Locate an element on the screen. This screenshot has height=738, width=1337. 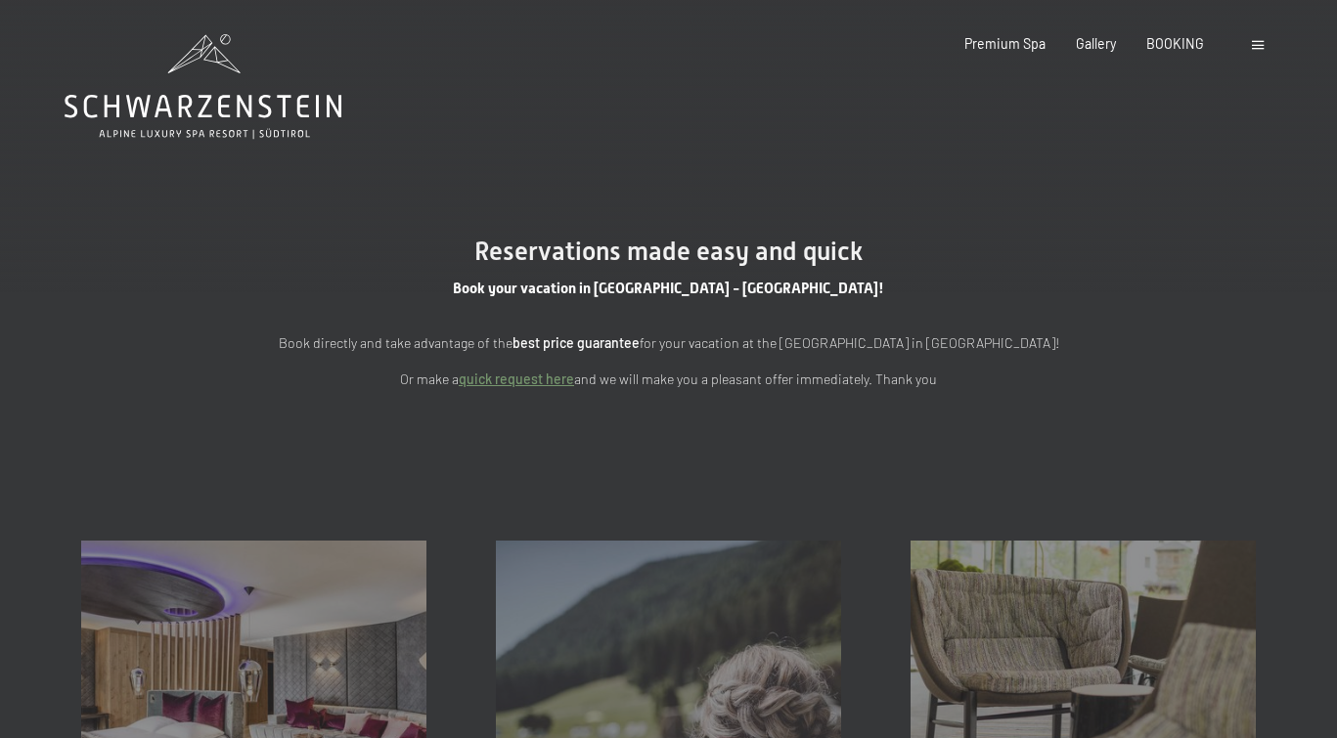
span: Gallery is located at coordinates (1095, 43).